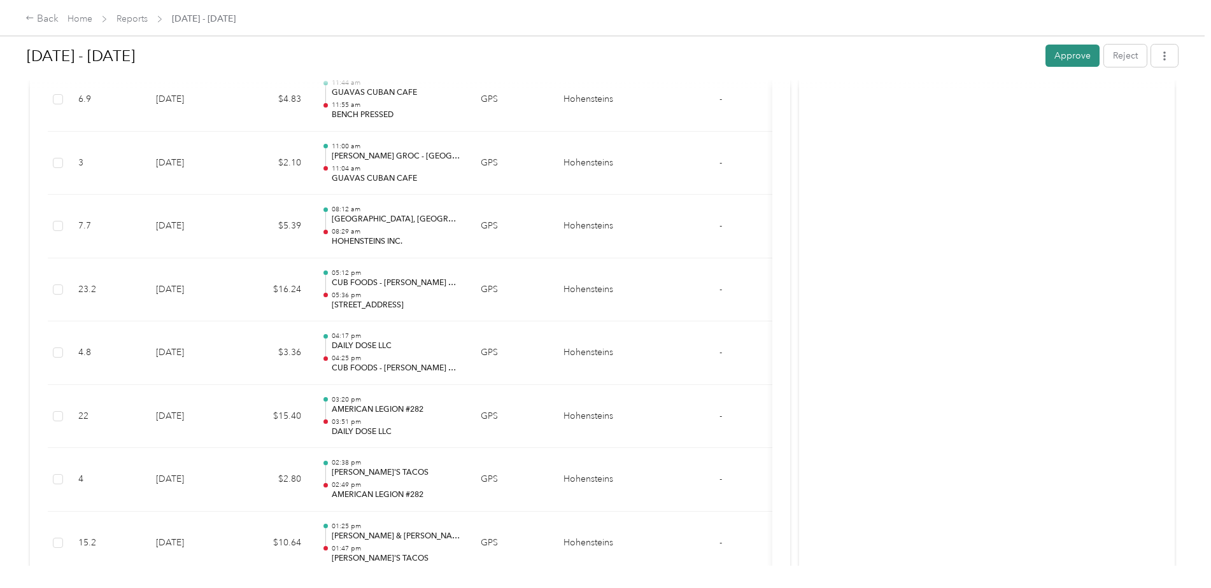 This screenshot has width=1211, height=588. What do you see at coordinates (107, 164) in the screenshot?
I see `td: 3` at bounding box center [107, 164].